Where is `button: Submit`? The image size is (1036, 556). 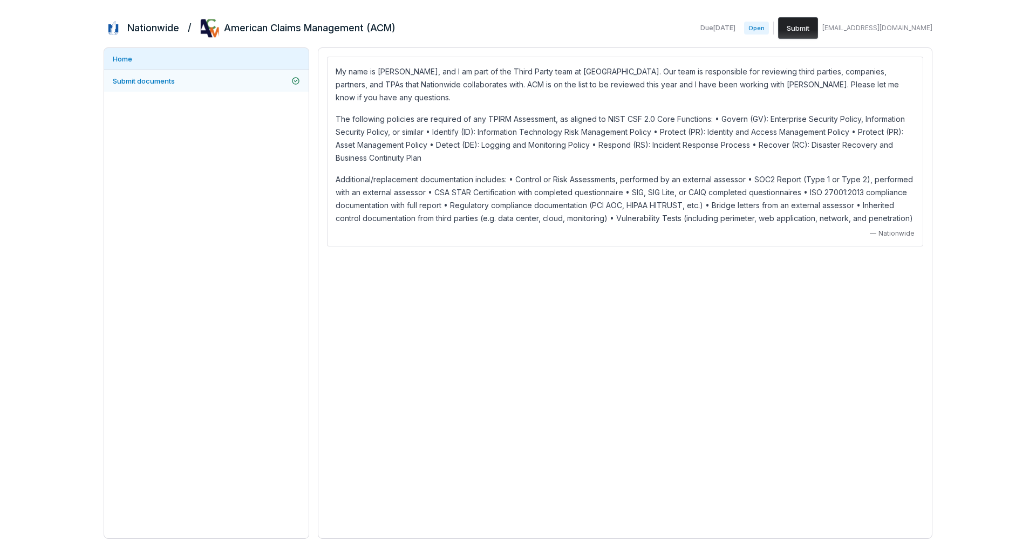
button: Submit is located at coordinates (798, 28).